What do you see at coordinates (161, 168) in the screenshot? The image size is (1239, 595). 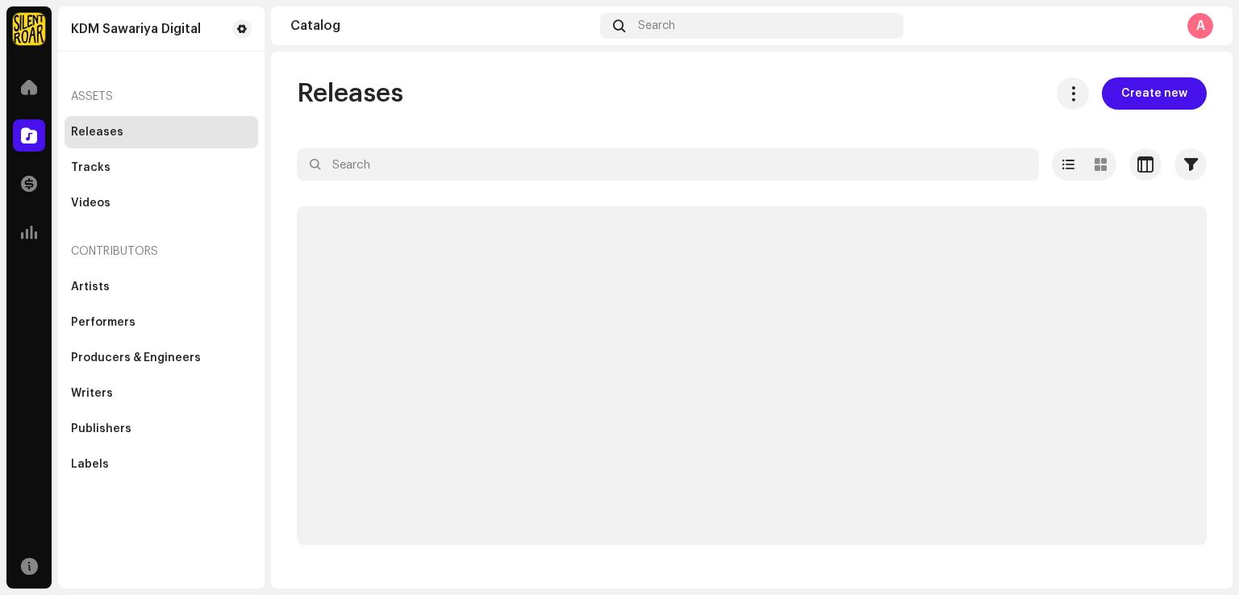 I see `re-m-nav-item: Tracks` at bounding box center [161, 168].